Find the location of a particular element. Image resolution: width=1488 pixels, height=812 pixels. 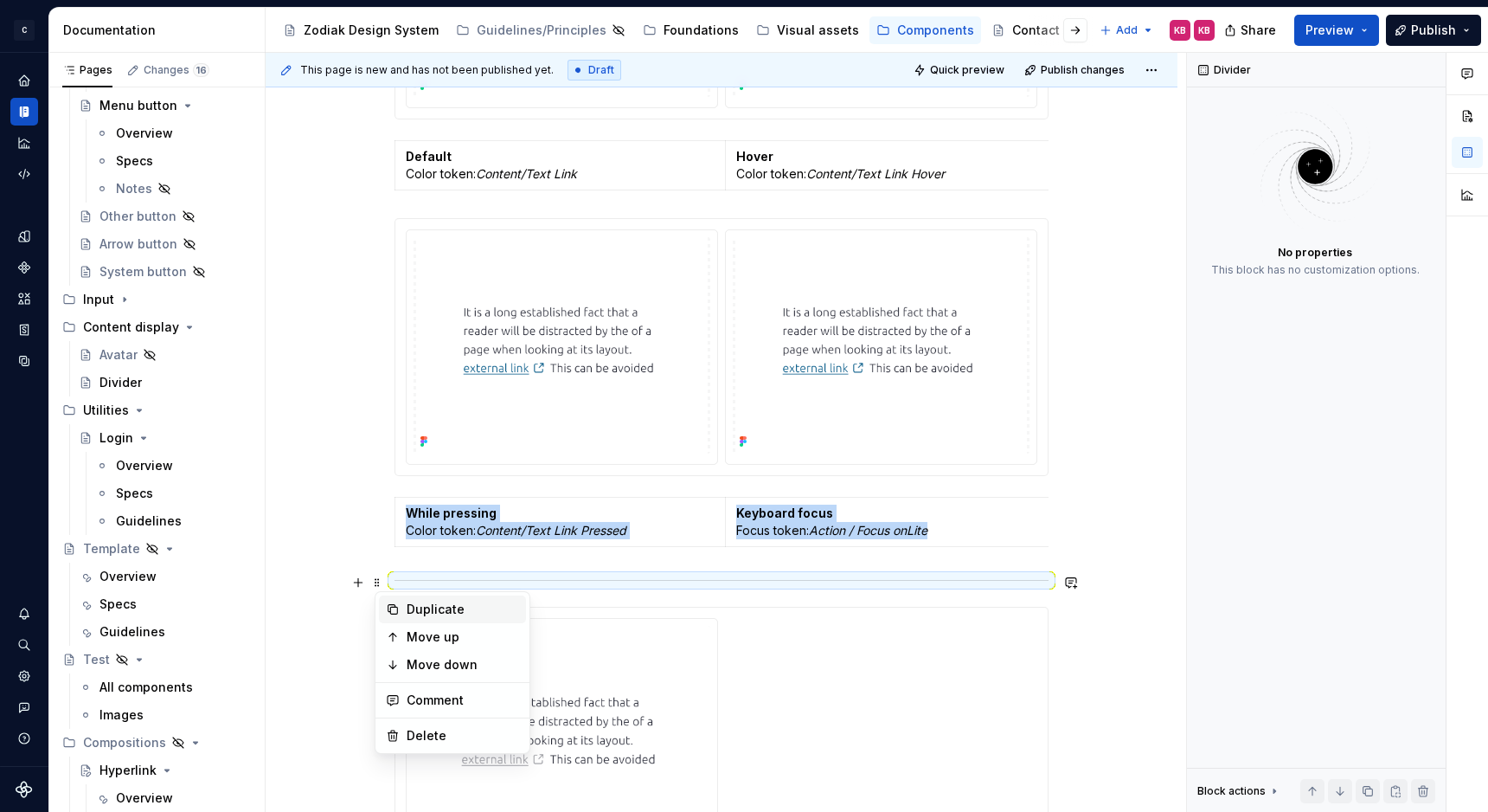

a: Menu button is located at coordinates (164, 106).